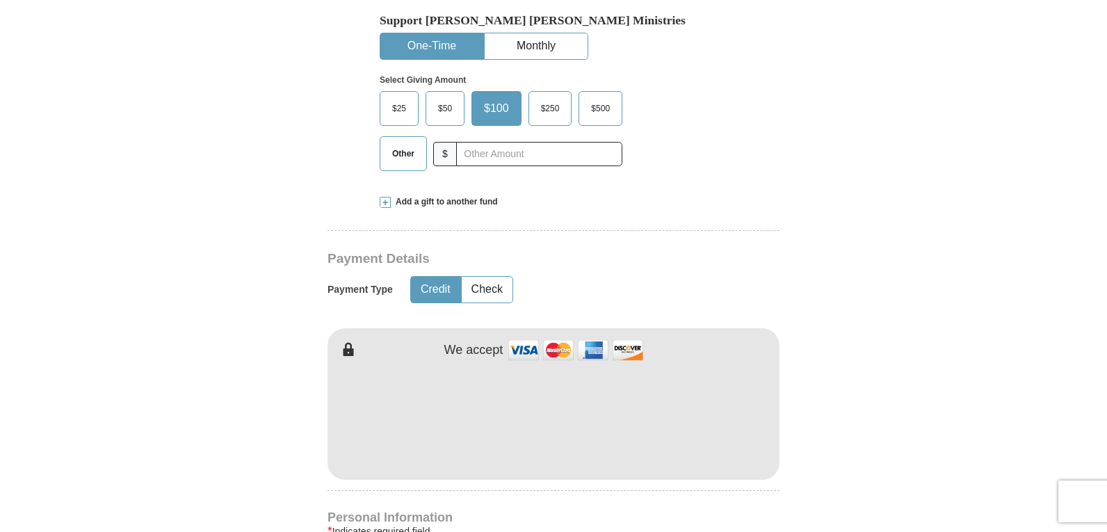 This screenshot has height=532, width=1107. What do you see at coordinates (435, 289) in the screenshot?
I see `button: Credit` at bounding box center [435, 289].